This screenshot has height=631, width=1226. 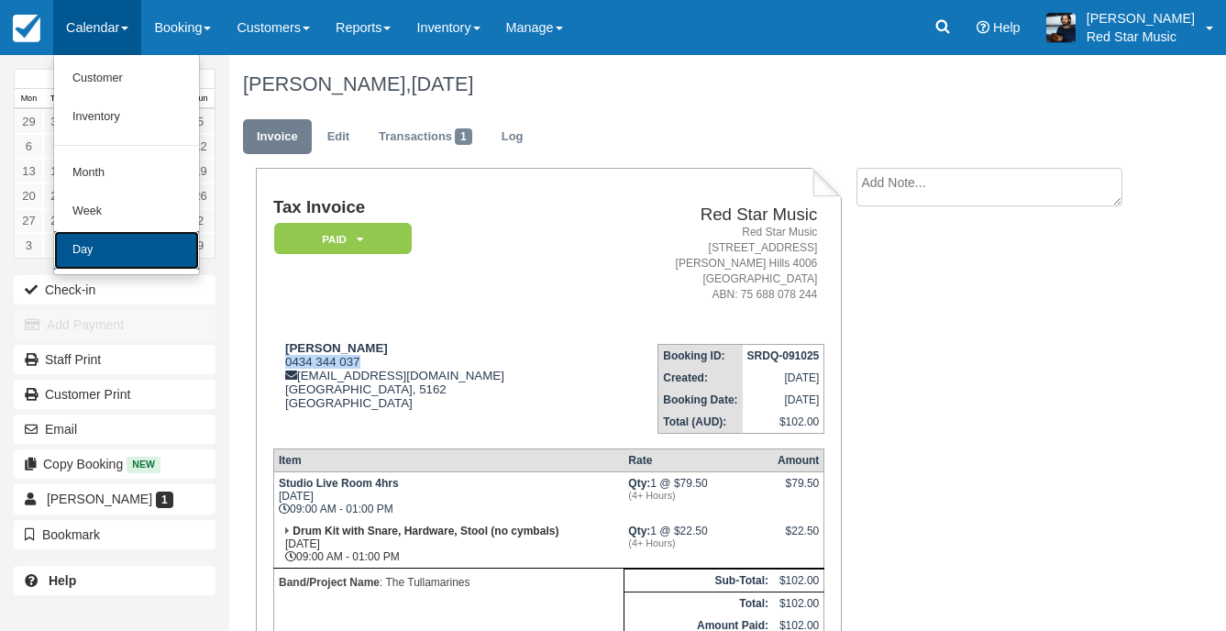 I want to click on a: 12, so click(x=200, y=146).